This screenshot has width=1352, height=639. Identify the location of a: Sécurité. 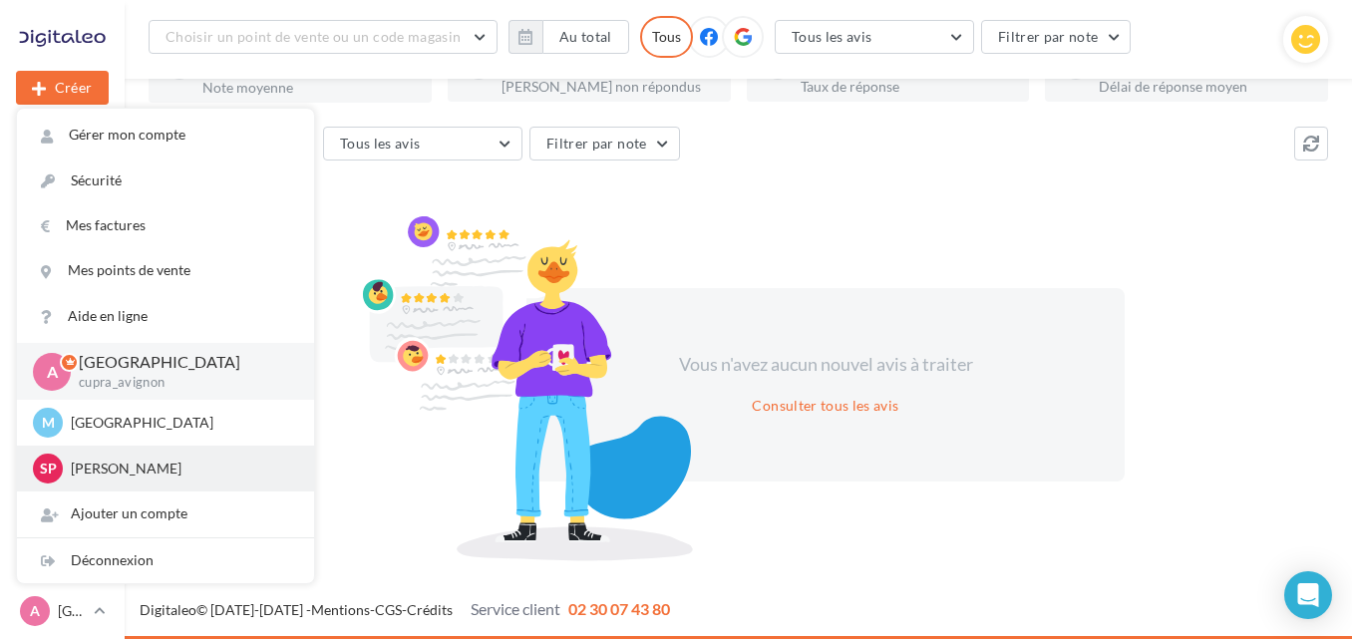
(166, 181).